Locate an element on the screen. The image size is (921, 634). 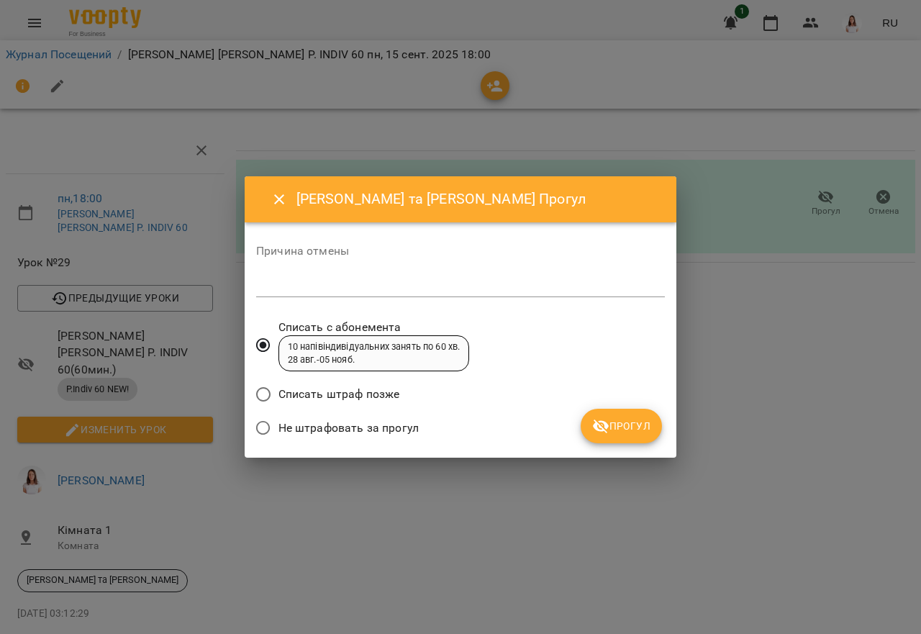
div: 10 напівіндивідуальних занять по 60 хв. 28 авг. - 05 нояб. is located at coordinates (374, 353).